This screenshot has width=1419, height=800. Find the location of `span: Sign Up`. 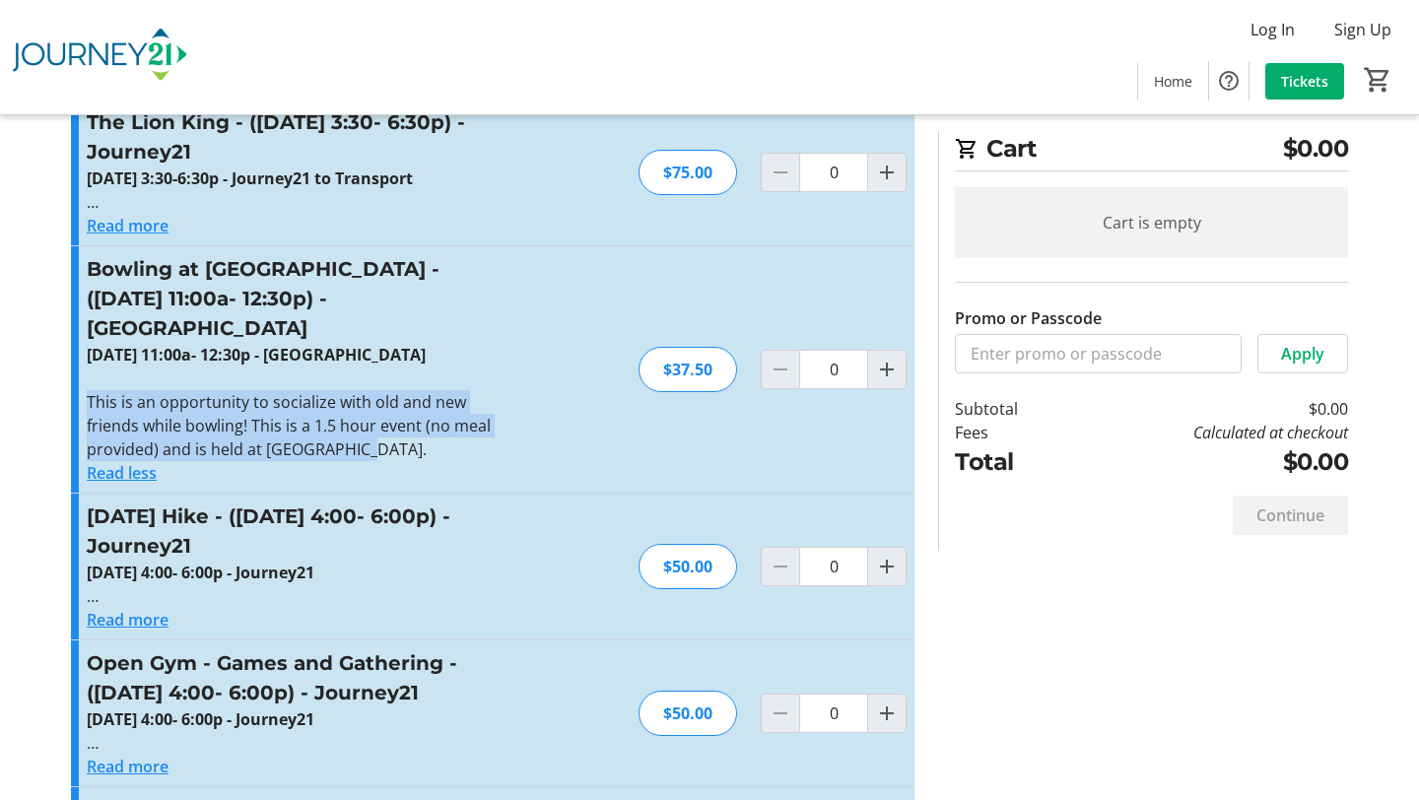

span: Sign Up is located at coordinates (1363, 30).